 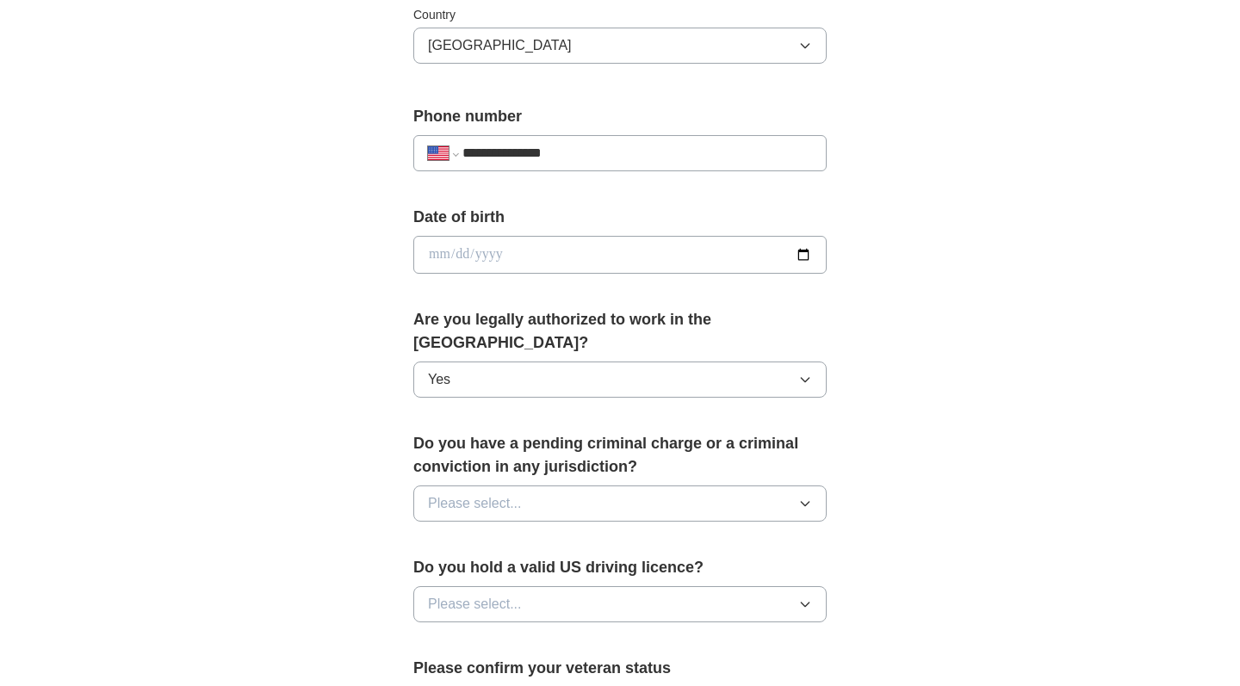 What do you see at coordinates (620, 217) in the screenshot?
I see `label: Date of birth` at bounding box center [620, 217].